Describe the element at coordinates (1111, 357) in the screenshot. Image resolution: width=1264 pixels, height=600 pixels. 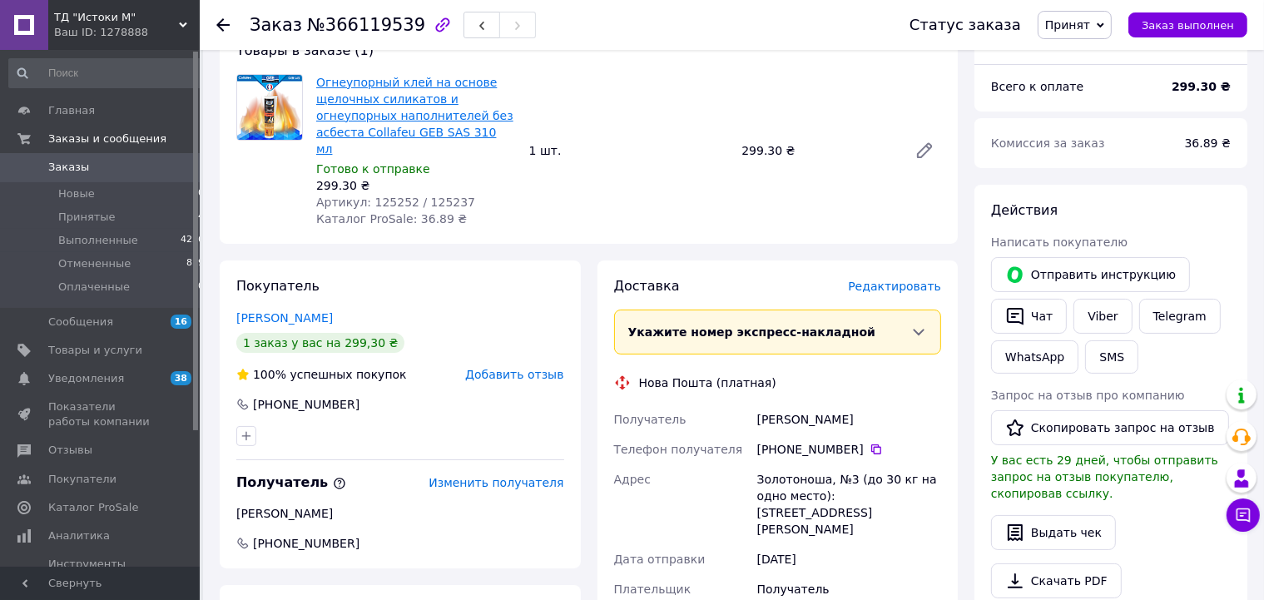
I see `button: SMS` at that location.